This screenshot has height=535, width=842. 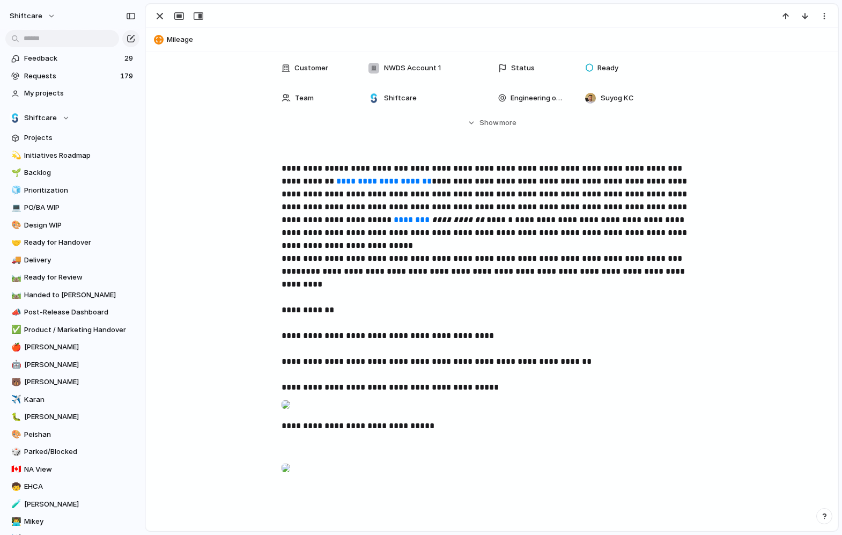 I want to click on span: PO/BA WIP, so click(x=80, y=208).